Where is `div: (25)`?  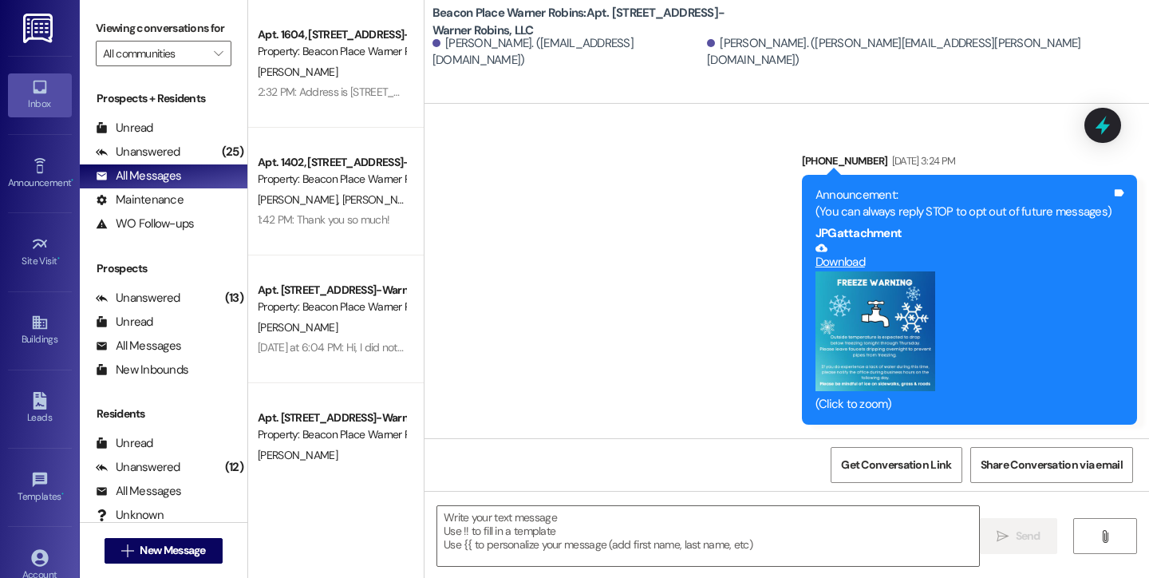
div: (25) is located at coordinates (232, 152).